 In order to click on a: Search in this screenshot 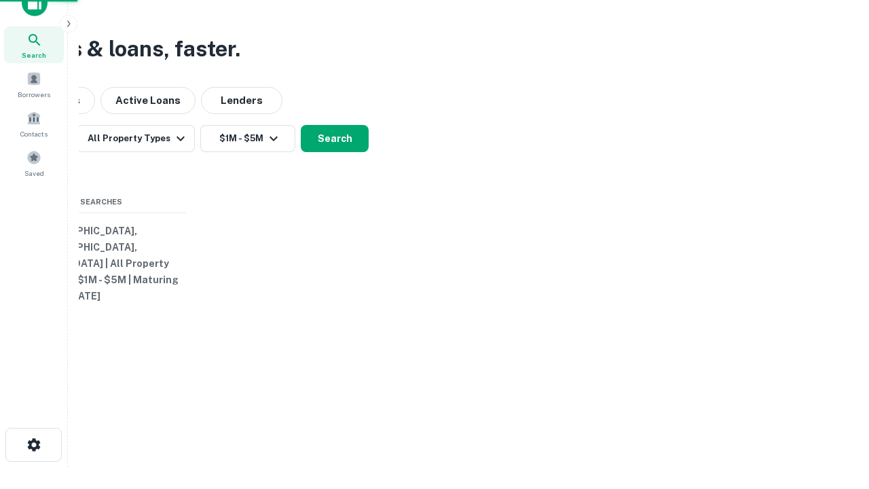, I will do `click(34, 45)`.